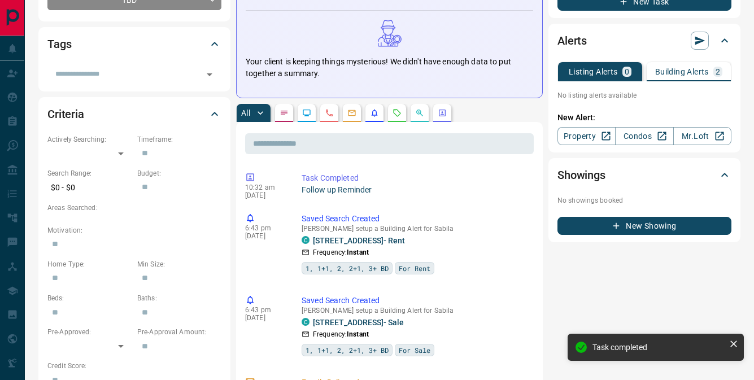  I want to click on h2: Tags, so click(59, 44).